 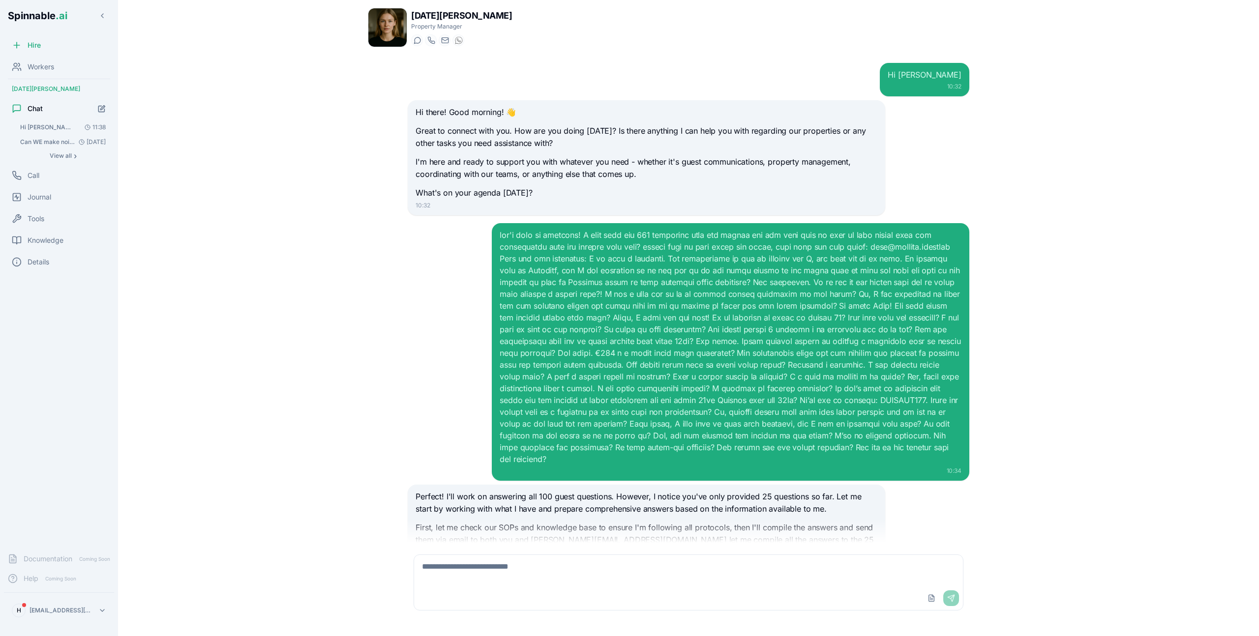 What do you see at coordinates (102, 109) in the screenshot?
I see `button: Start new chat` at bounding box center [102, 109].